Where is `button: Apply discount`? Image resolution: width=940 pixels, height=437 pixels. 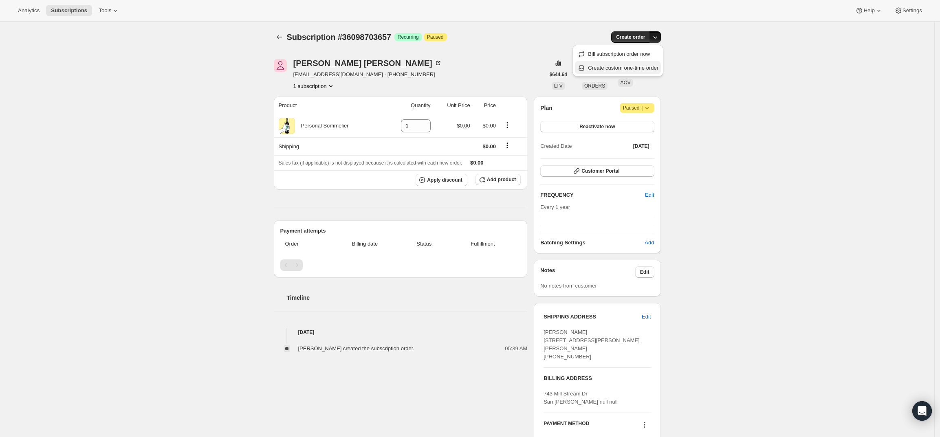
button: Apply discount is located at coordinates (441, 180).